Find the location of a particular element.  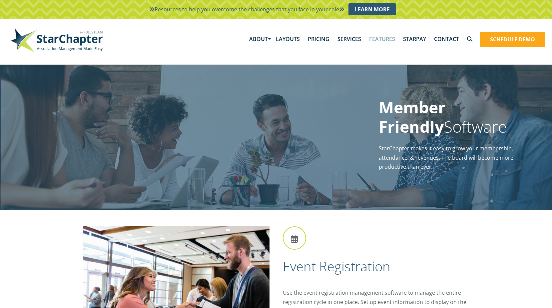

a: Next is located at coordinates (547, 139).